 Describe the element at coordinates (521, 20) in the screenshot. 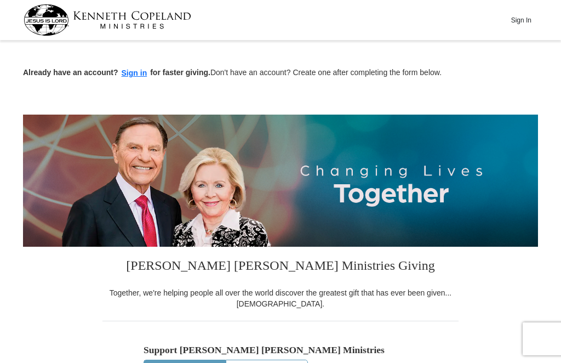

I see `button: Sign In` at that location.